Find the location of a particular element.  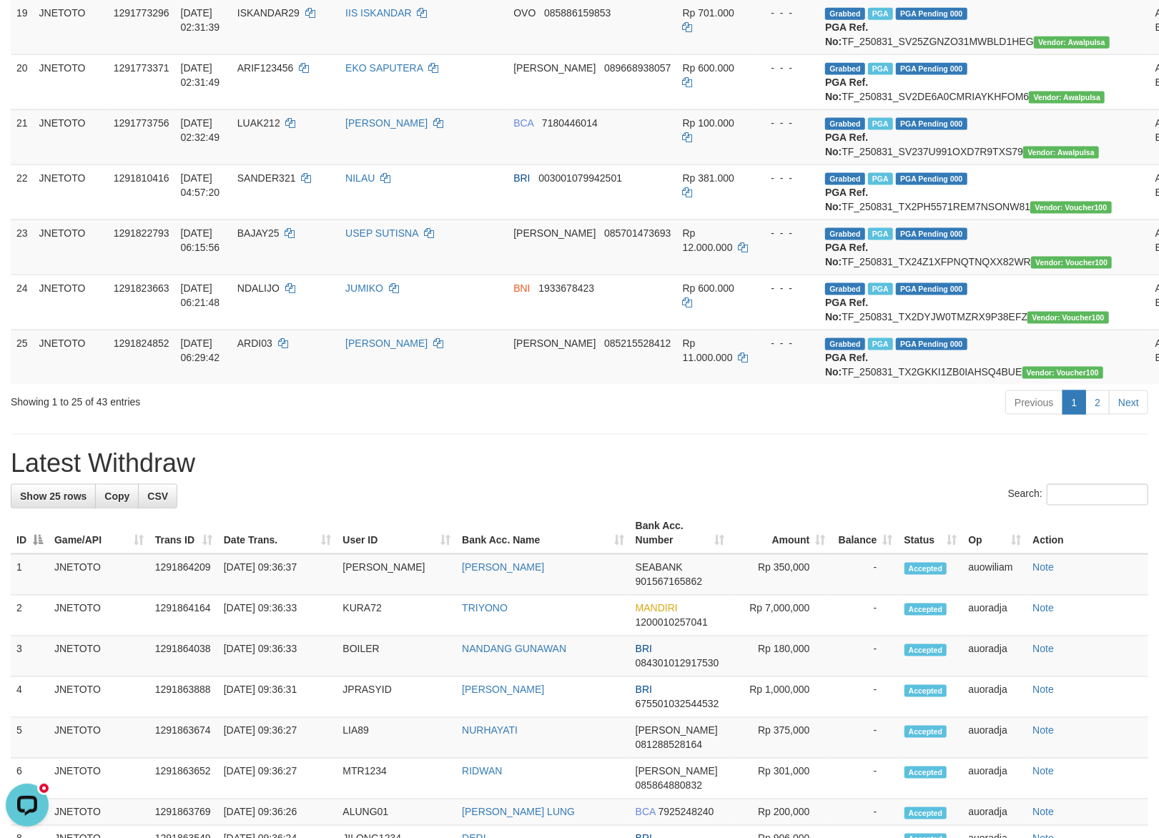

th: Date Trans.: activate to sort column ascending is located at coordinates (277, 533).